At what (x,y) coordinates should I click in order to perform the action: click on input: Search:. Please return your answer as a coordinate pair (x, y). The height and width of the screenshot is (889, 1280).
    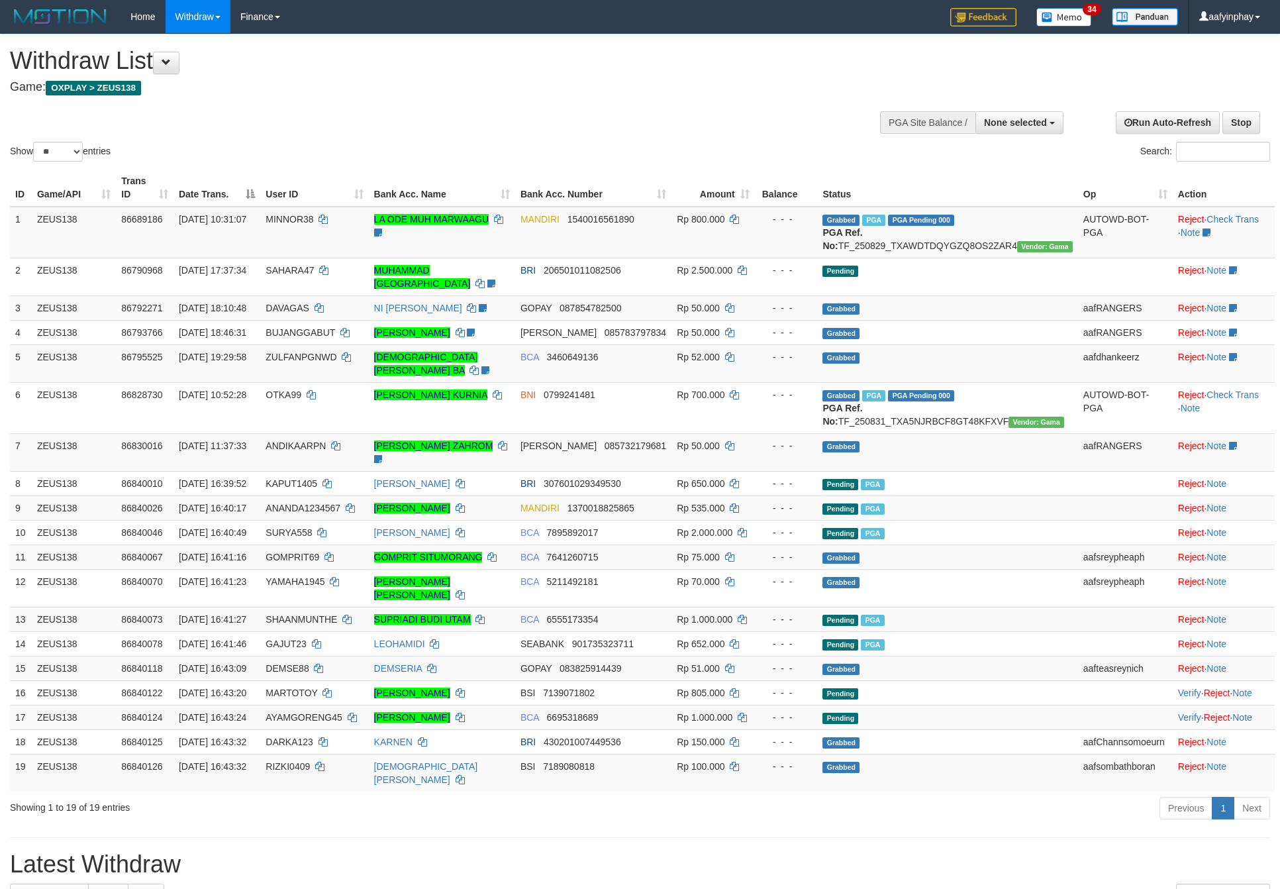
    Looking at the image, I should click on (1223, 152).